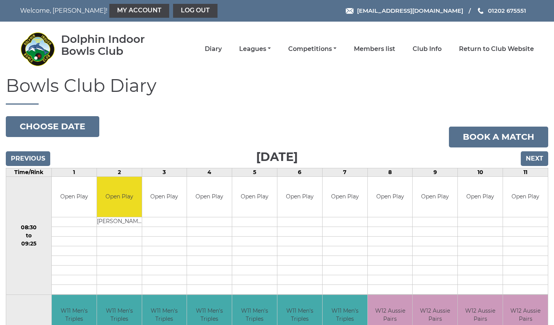 The image size is (554, 325). Describe the element at coordinates (255, 49) in the screenshot. I see `a: Leagues` at that location.